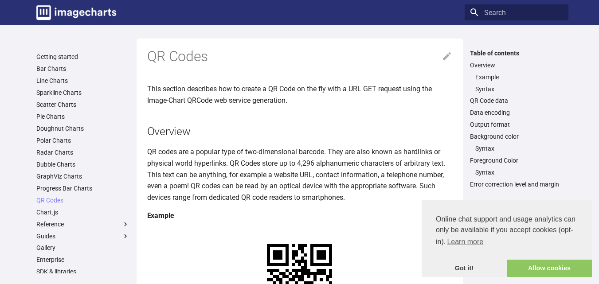 The image size is (599, 284). Describe the element at coordinates (300, 94) in the screenshot. I see `p: This section describes how to create a QR Code on the fly with a URL GET request using the Image-...` at that location.